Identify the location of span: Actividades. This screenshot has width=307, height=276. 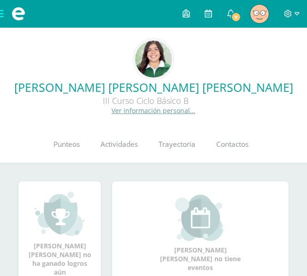
(119, 144).